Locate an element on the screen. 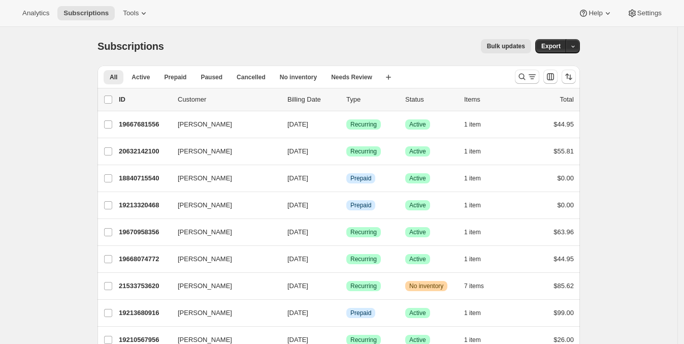 The image size is (684, 344). span: 7 items is located at coordinates (473, 286).